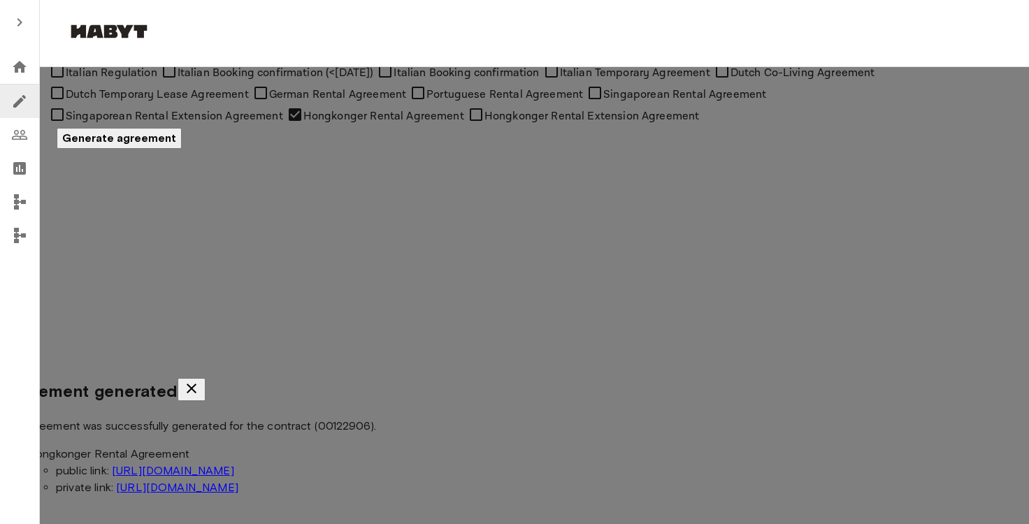 This screenshot has height=524, width=1029. I want to click on span: Singaporean Rental Extension Agreement, so click(174, 117).